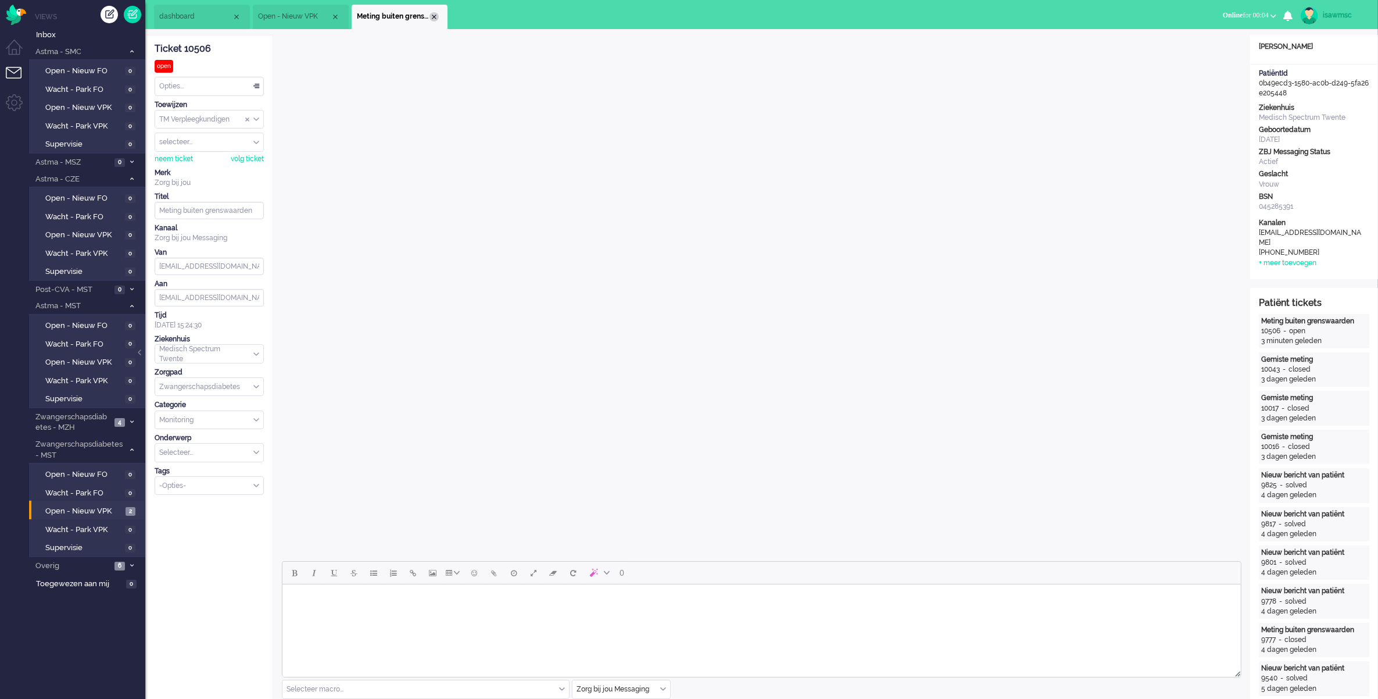 The height and width of the screenshot is (699, 1378). What do you see at coordinates (1314, 341) in the screenshot?
I see `div: 3 minuten geleden` at bounding box center [1314, 341].